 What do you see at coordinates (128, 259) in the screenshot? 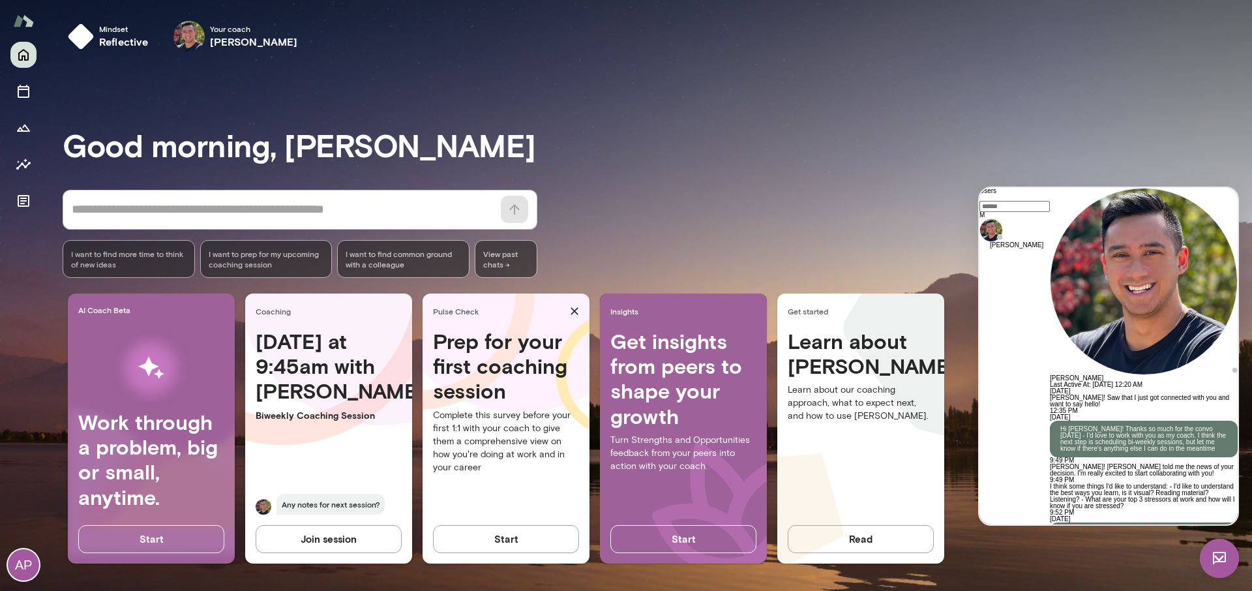
I see `div: I want to find more time to think of new ideas` at bounding box center [128, 259].